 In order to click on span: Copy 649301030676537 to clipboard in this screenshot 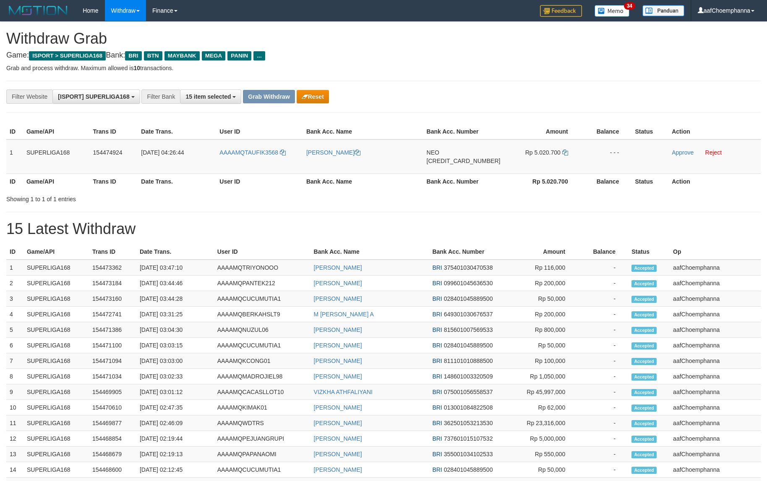, I will do `click(468, 314)`.